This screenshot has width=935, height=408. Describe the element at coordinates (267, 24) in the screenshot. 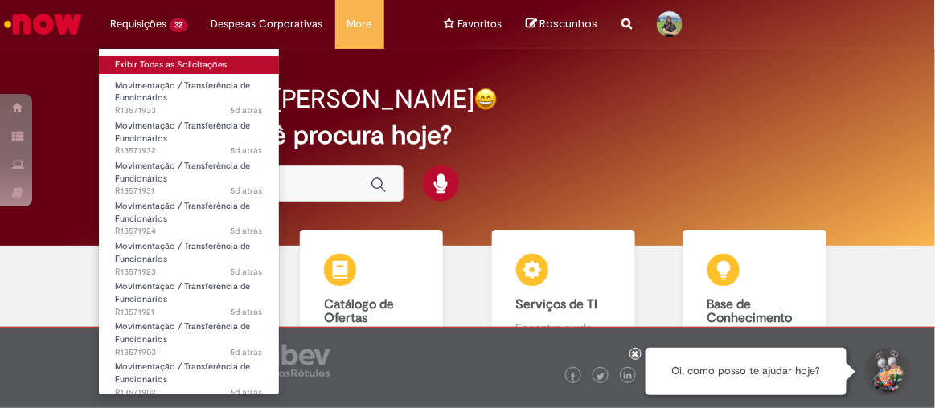

I see `span: Despesas Corporativas` at that location.